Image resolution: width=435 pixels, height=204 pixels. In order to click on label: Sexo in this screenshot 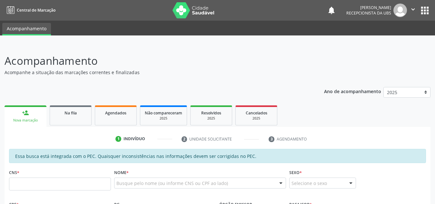, I will do `click(295, 172)`.